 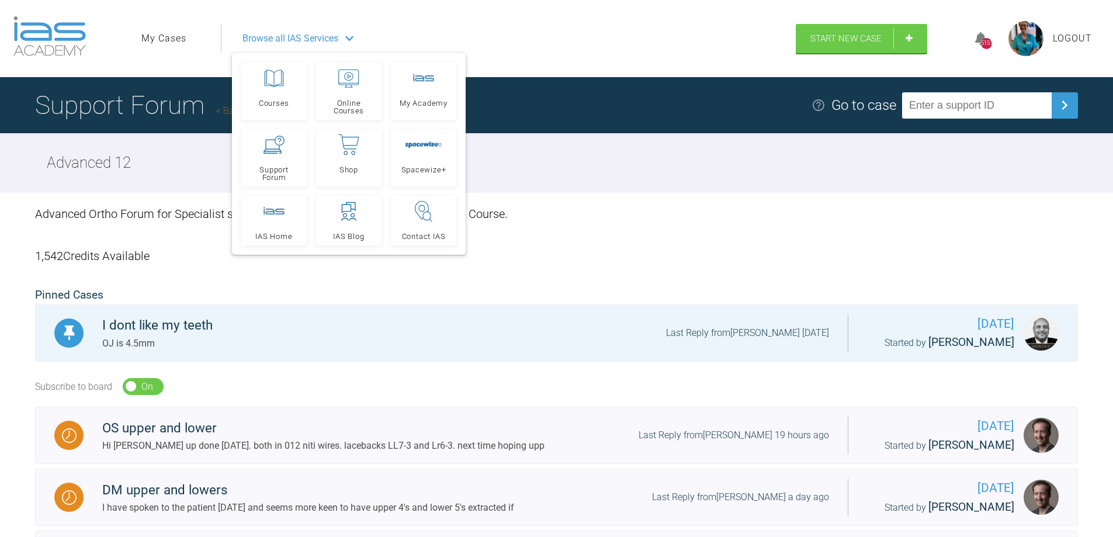 What do you see at coordinates (556, 256) in the screenshot?
I see `div: 1,542 Credits Available` at bounding box center [556, 256].